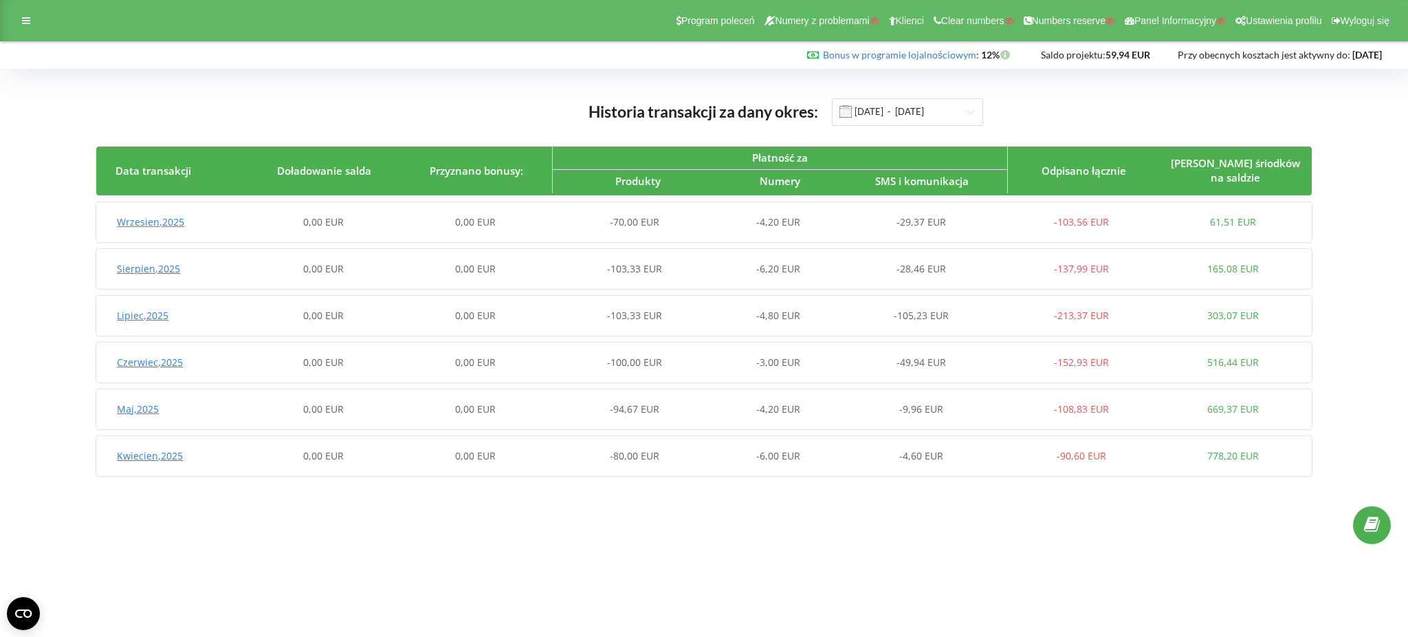 This screenshot has height=637, width=1408. I want to click on span: Produkty, so click(638, 181).